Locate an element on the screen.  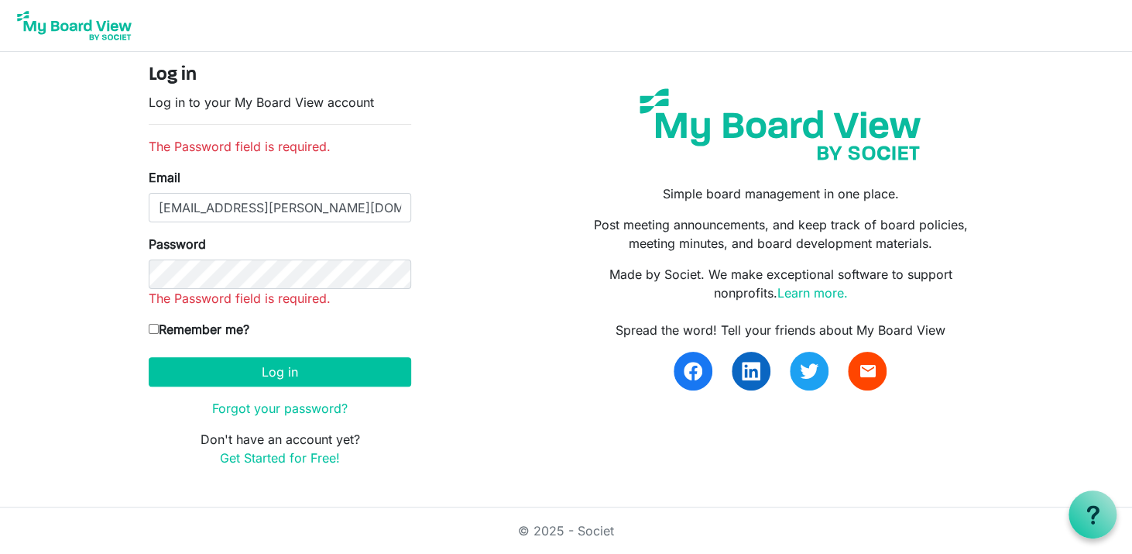
a: Learn more. is located at coordinates (811, 293).